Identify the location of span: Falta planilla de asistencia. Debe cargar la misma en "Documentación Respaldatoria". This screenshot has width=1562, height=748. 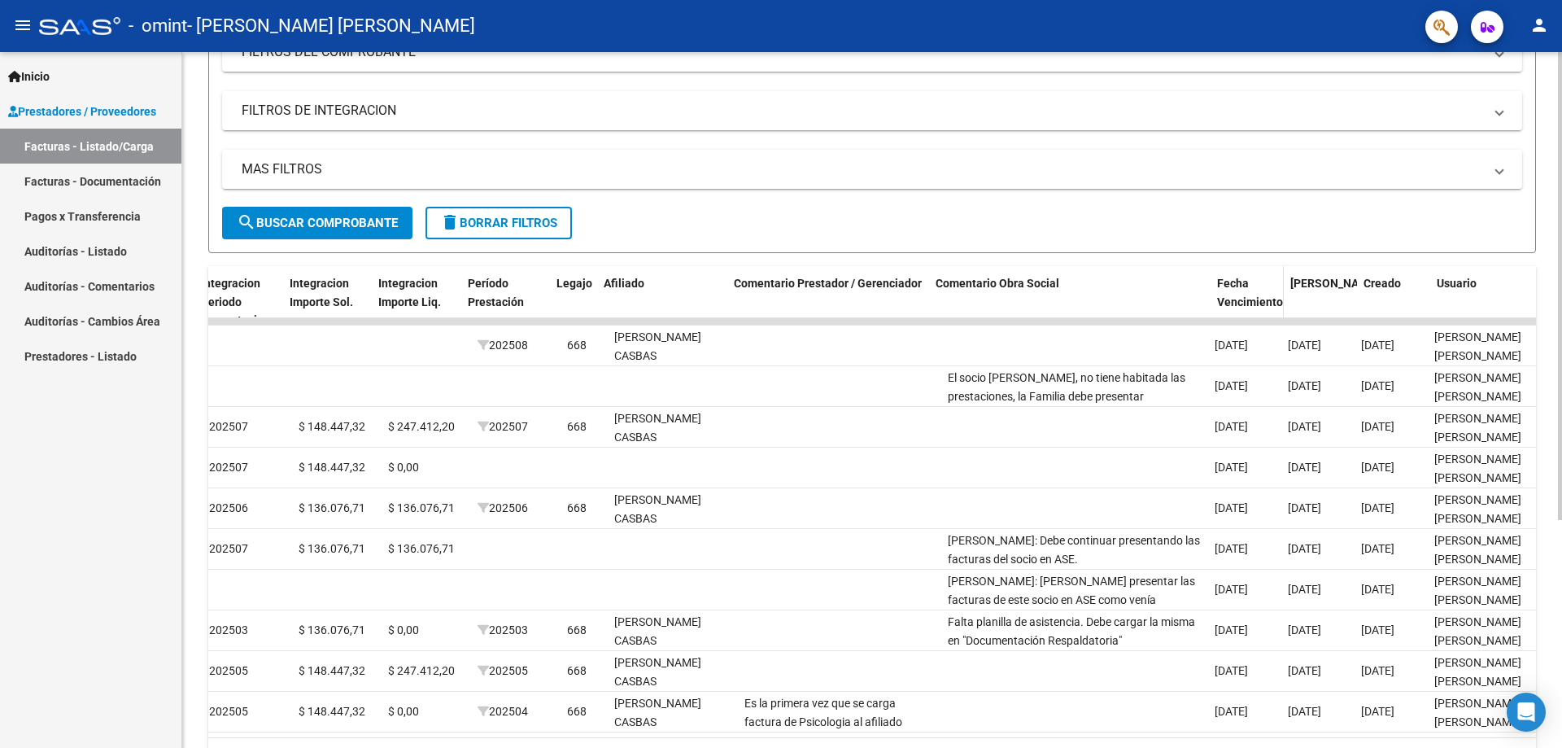
(1072, 631).